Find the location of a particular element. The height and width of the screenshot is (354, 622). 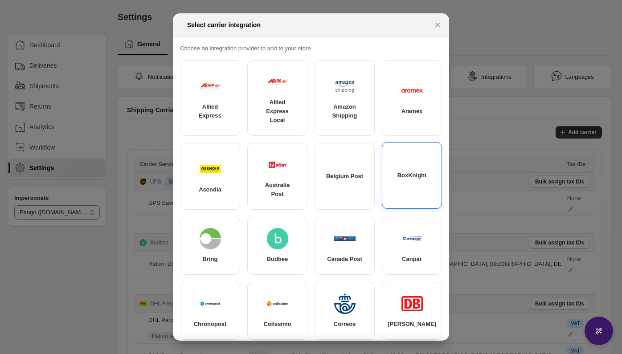

p: Choose an integration provider to add to your store is located at coordinates (311, 49).